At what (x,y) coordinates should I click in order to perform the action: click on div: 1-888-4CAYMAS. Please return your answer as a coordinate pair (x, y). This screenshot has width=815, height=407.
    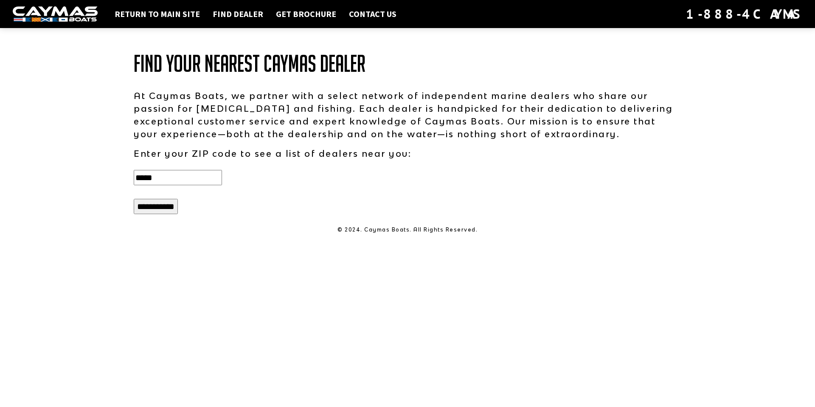
    Looking at the image, I should click on (744, 14).